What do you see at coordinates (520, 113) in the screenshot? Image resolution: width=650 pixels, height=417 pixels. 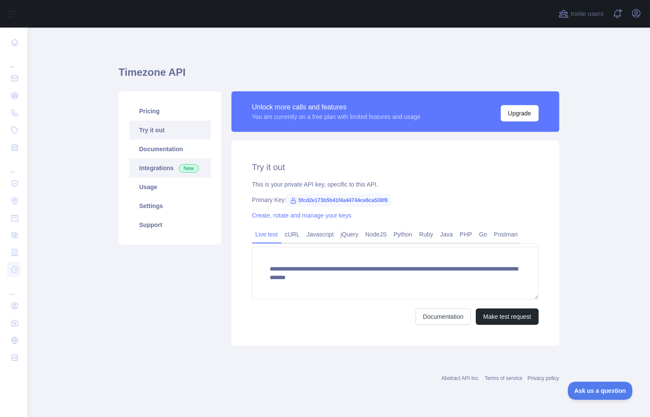 I see `button: Upgrade` at bounding box center [520, 113].